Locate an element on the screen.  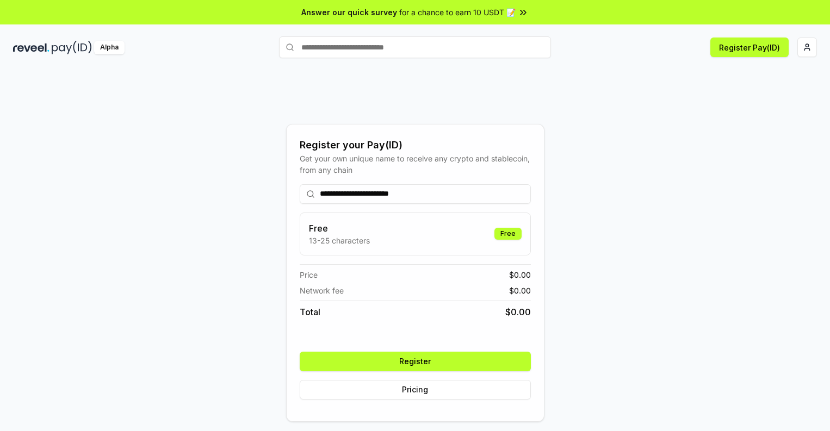
button: Register is located at coordinates (415, 362).